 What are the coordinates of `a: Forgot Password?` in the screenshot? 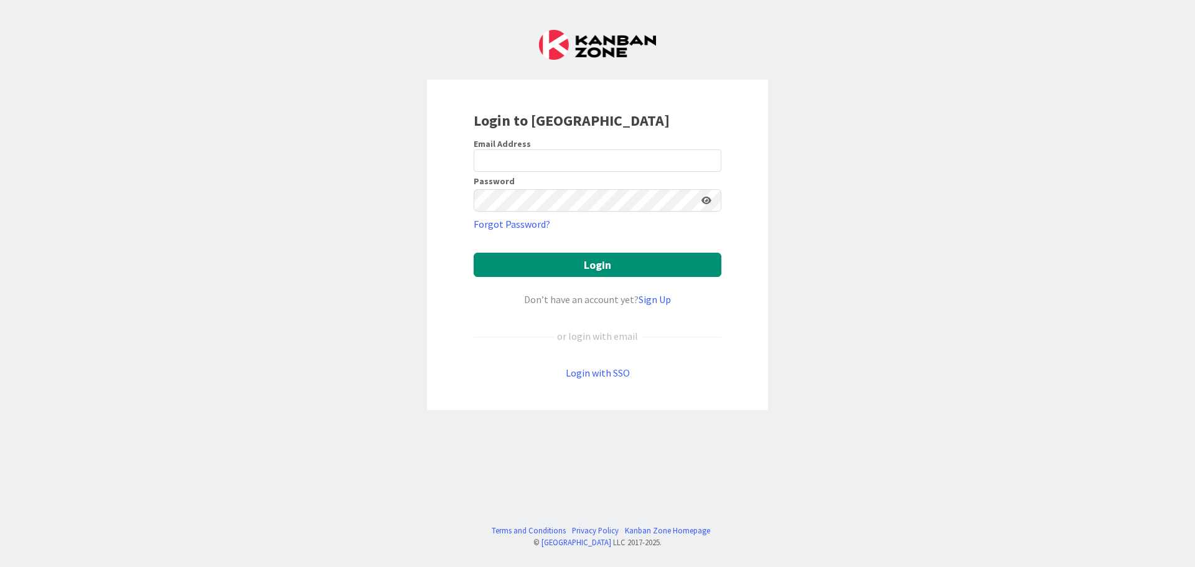 It's located at (512, 224).